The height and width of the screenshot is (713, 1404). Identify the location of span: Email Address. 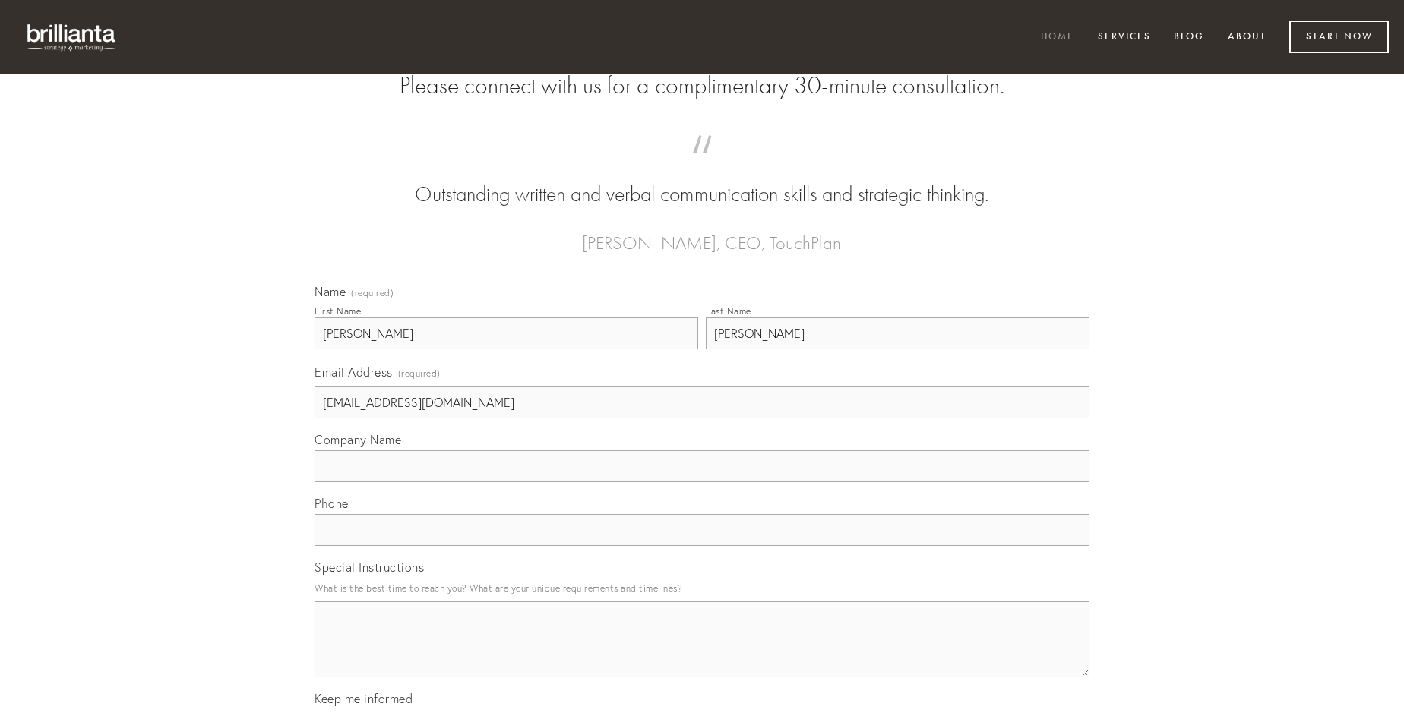
(353, 372).